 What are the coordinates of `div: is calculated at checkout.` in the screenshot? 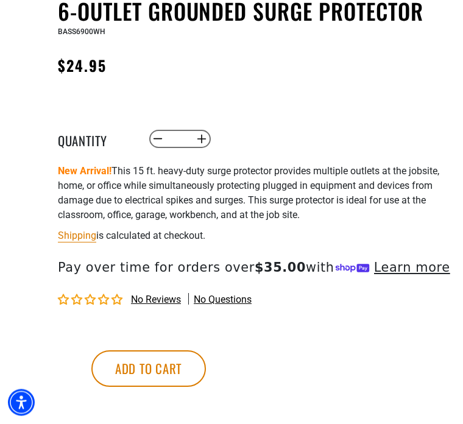 It's located at (256, 236).